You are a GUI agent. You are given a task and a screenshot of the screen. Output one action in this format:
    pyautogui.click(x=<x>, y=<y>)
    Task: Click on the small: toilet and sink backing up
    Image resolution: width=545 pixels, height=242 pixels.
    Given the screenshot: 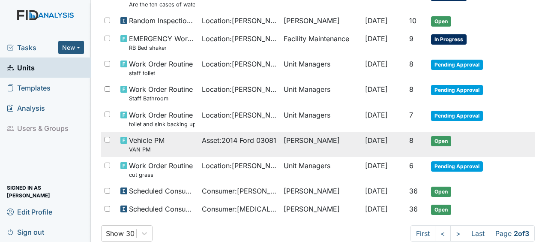 What is the action you would take?
    pyautogui.click(x=162, y=124)
    